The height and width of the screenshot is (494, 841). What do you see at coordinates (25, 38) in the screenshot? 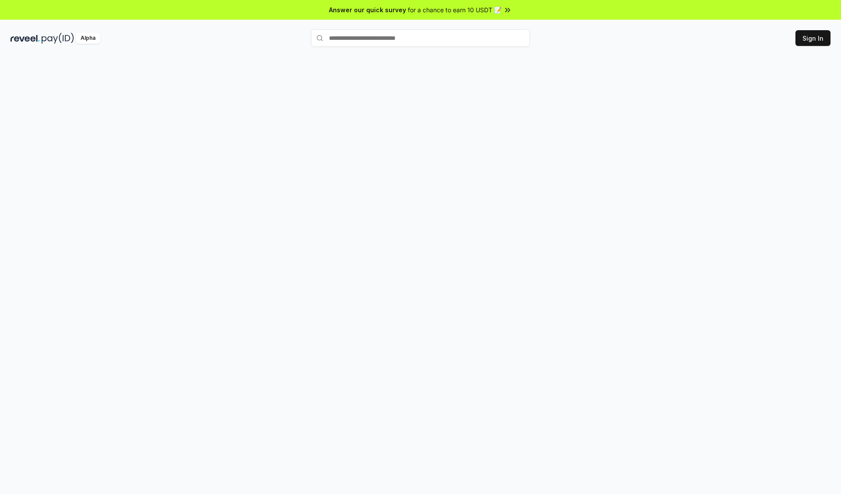
I see `img: reveel_dark` at bounding box center [25, 38].